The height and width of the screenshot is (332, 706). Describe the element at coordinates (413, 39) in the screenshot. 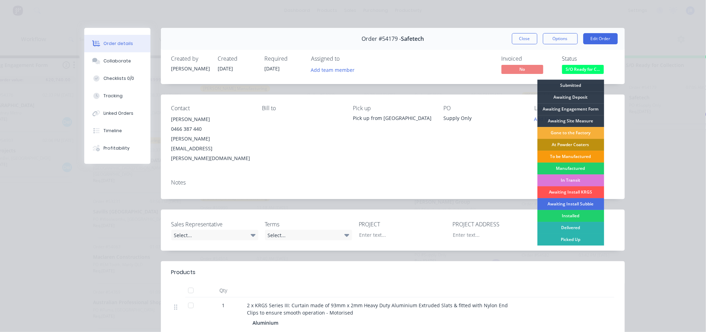

I see `span: Safetech` at that location.